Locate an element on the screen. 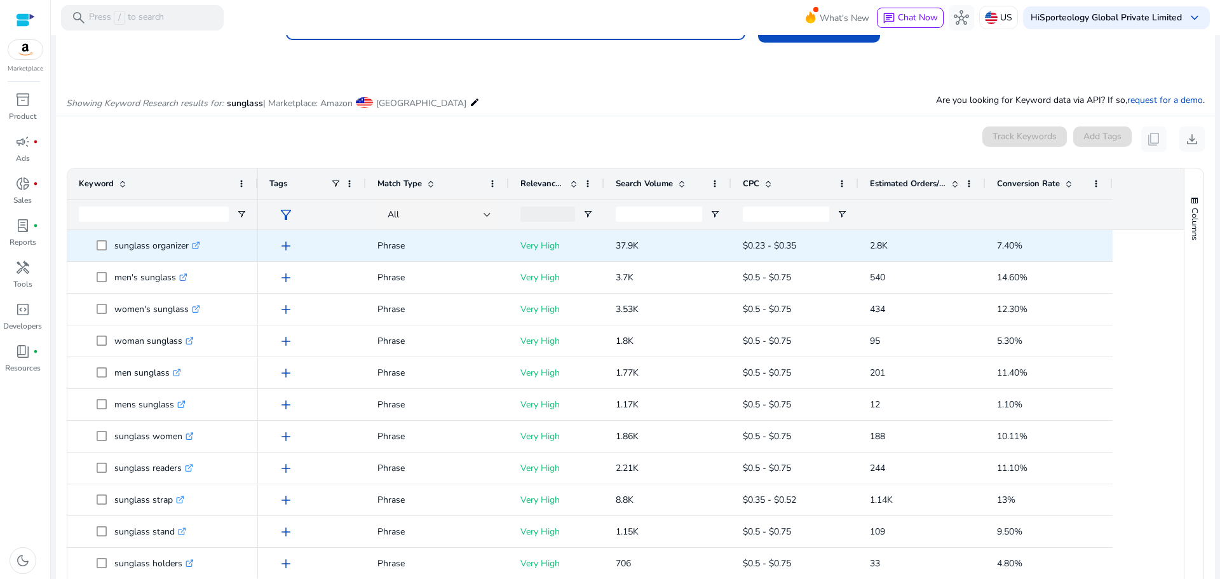 This screenshot has width=1220, height=579. p: sunglass women is located at coordinates (154, 436).